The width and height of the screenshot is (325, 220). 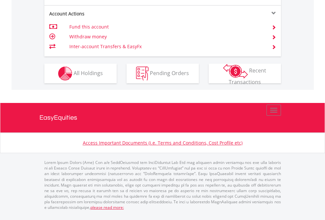 What do you see at coordinates (163, 143) in the screenshot?
I see `a: Access Important Documents (i.e. Terms and Conditions, Cost Profile etc)` at bounding box center [163, 143].